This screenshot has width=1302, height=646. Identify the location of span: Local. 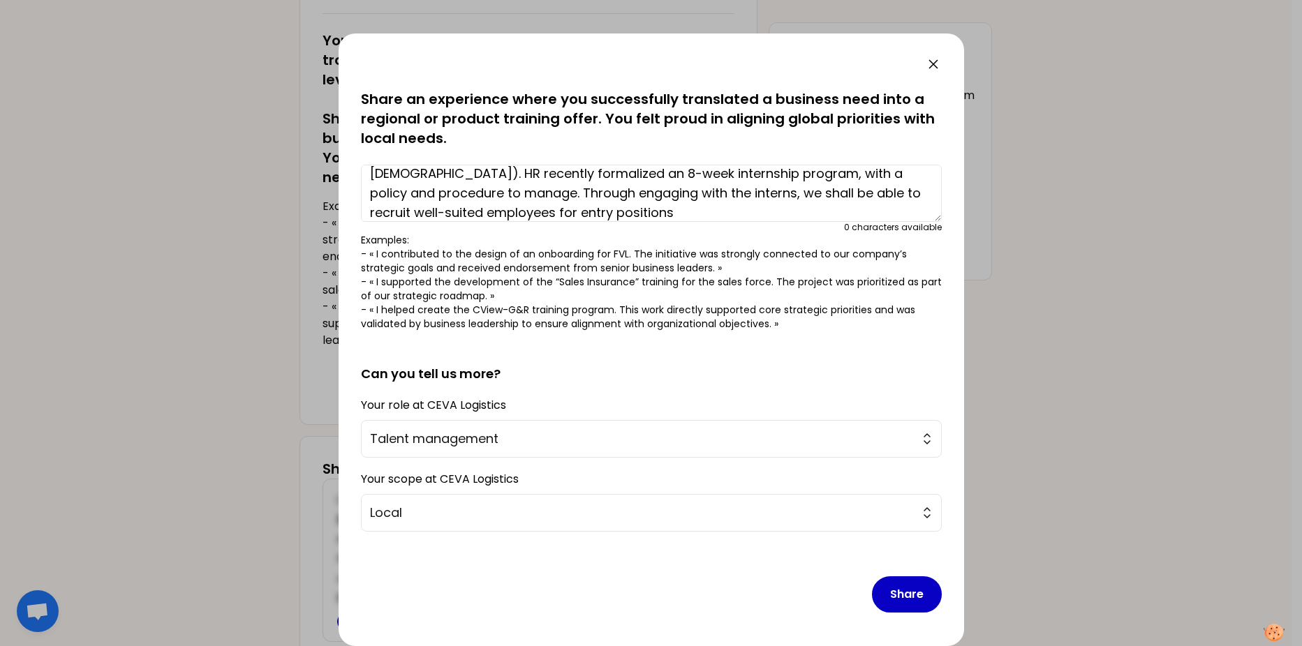
(641, 513).